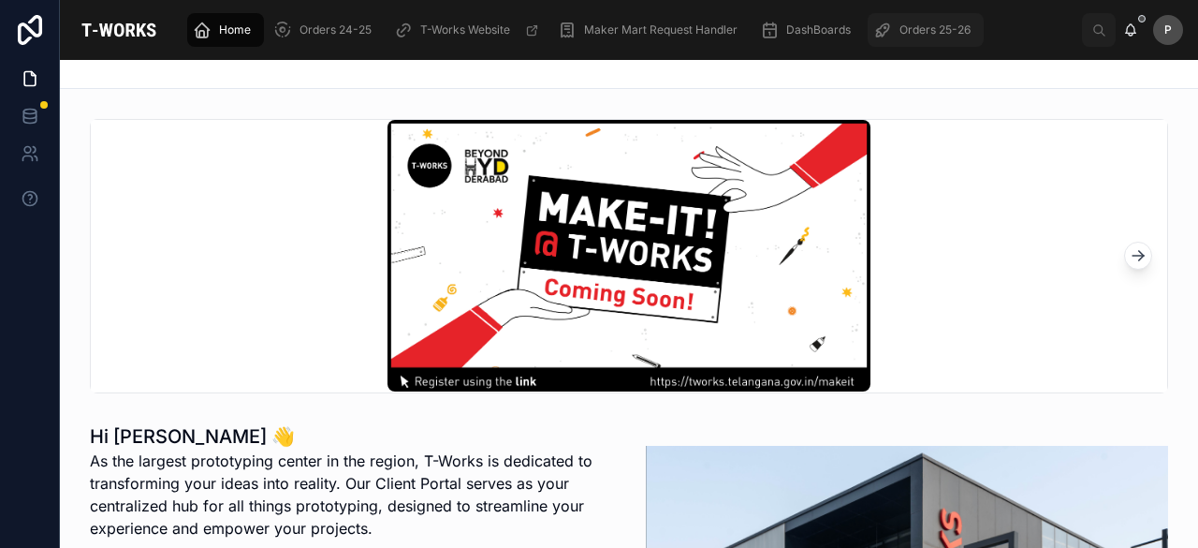 Image resolution: width=1198 pixels, height=548 pixels. Describe the element at coordinates (926, 30) in the screenshot. I see `a: Orders 25-26` at that location.